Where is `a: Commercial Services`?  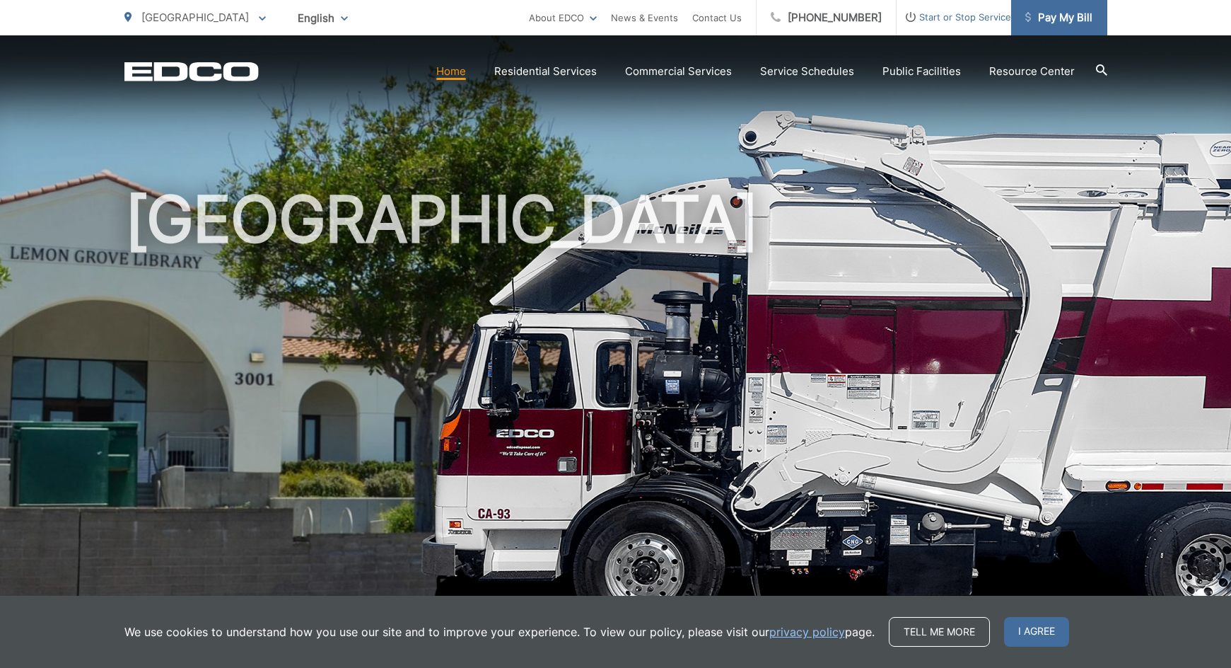
a: Commercial Services is located at coordinates (678, 71).